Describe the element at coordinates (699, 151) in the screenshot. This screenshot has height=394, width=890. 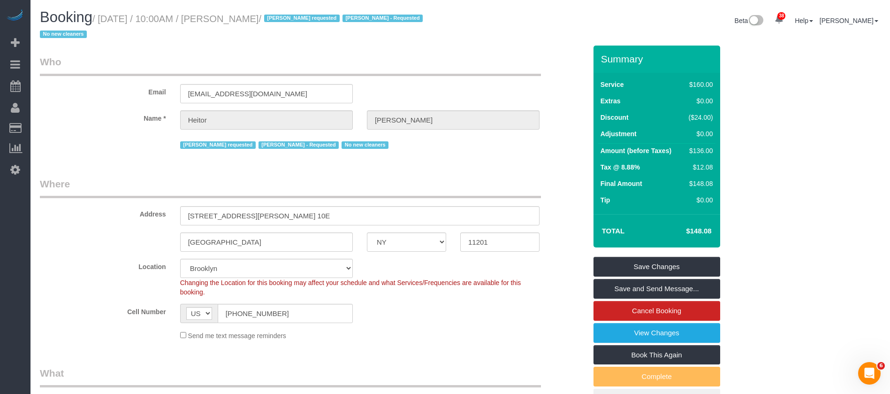
I see `div: $136.00` at that location.